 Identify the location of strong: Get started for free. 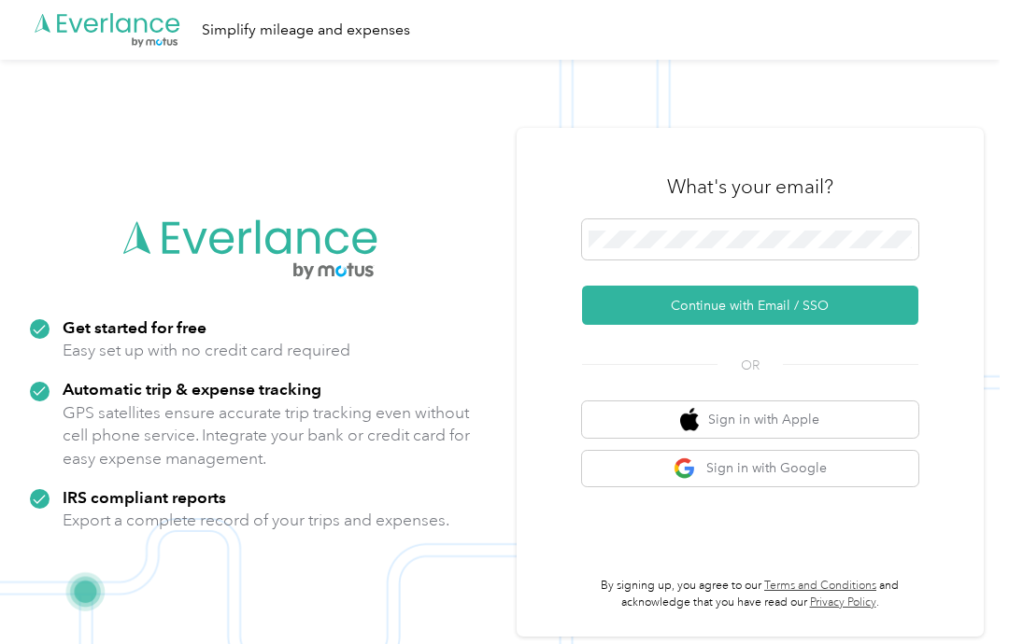
(134, 327).